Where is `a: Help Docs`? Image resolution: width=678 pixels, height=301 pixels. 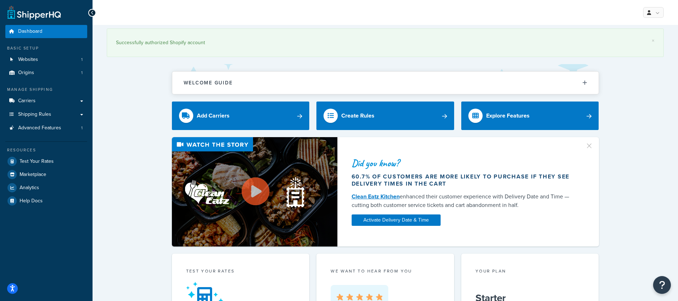 a: Help Docs is located at coordinates (46, 201).